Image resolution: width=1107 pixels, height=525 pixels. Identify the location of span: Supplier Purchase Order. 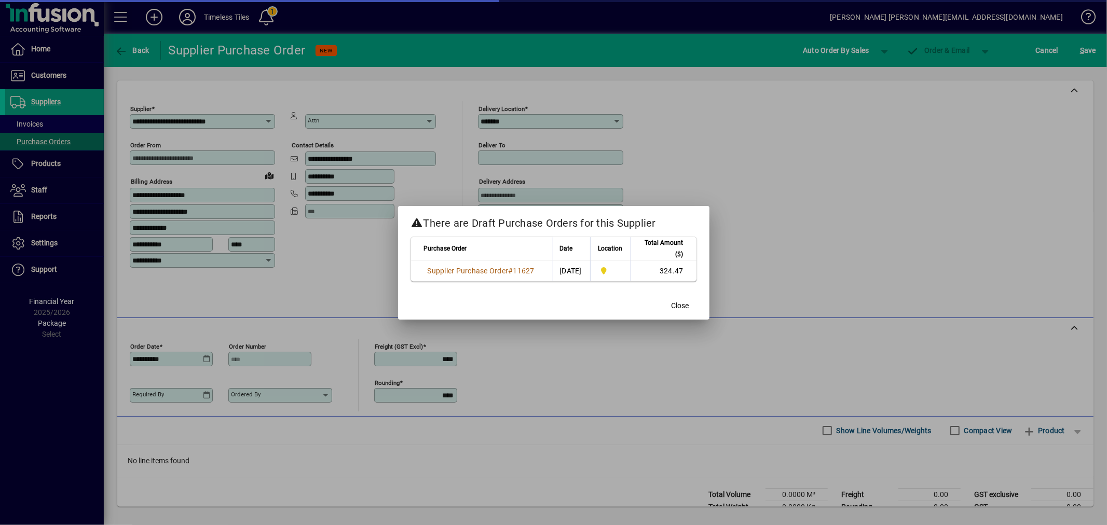
(468, 271).